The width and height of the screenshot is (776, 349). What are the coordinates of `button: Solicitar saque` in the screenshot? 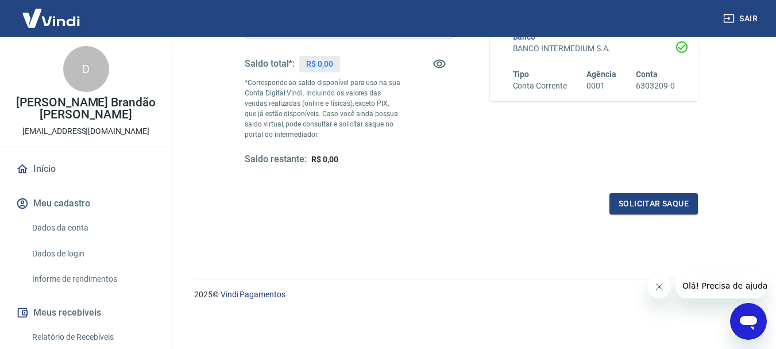 It's located at (654, 203).